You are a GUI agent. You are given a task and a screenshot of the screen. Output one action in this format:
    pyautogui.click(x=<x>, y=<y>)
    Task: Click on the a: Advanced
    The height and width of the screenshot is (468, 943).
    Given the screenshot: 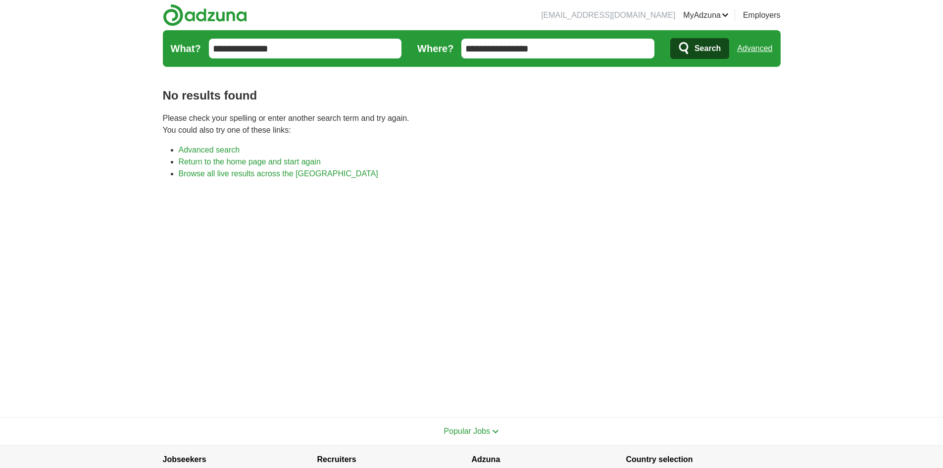 What is the action you would take?
    pyautogui.click(x=755, y=49)
    